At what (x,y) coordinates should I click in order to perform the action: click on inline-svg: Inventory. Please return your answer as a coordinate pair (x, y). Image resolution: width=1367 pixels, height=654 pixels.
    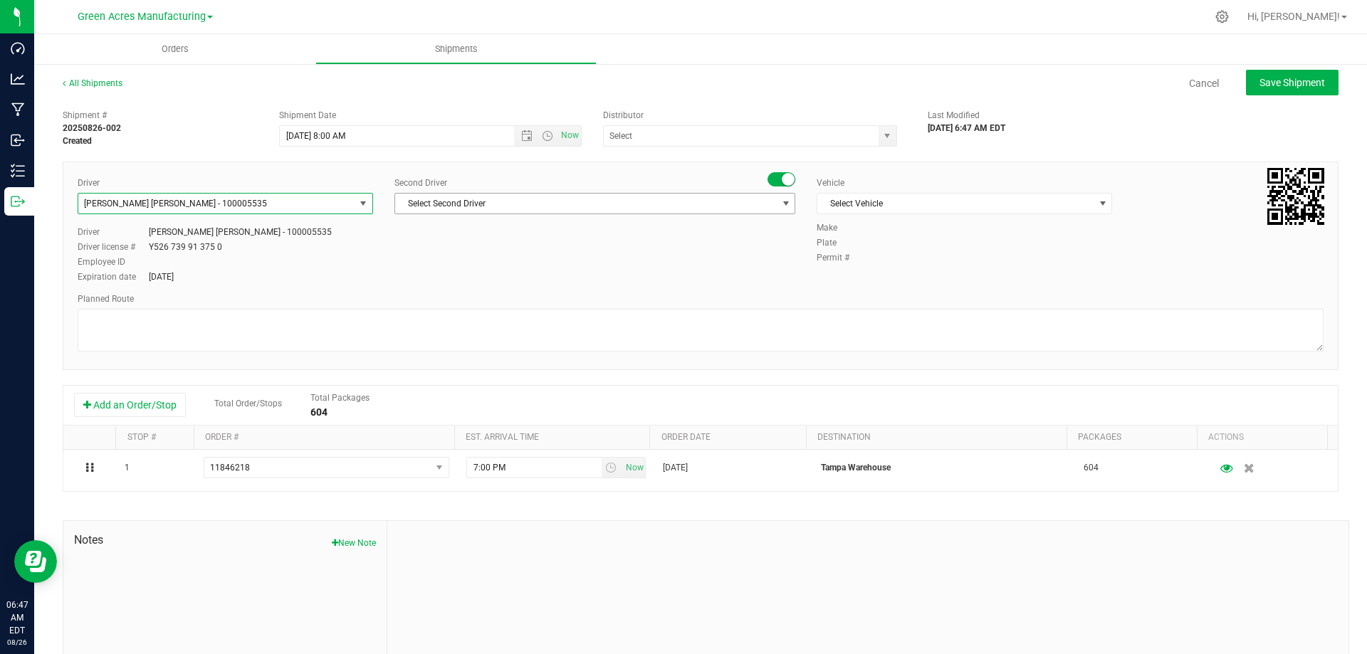
    Looking at the image, I should click on (18, 171).